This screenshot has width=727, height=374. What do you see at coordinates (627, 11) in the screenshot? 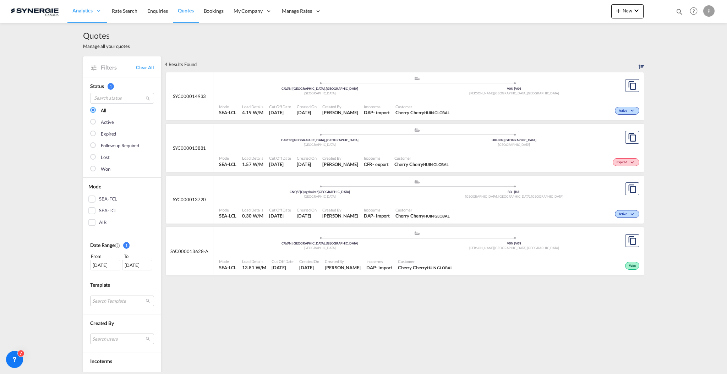
I see `span: New` at bounding box center [627, 11].